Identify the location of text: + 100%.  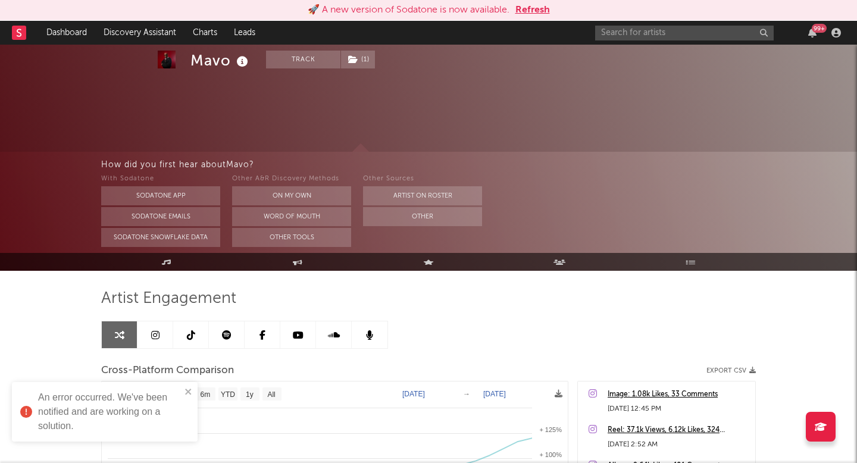
(550, 455).